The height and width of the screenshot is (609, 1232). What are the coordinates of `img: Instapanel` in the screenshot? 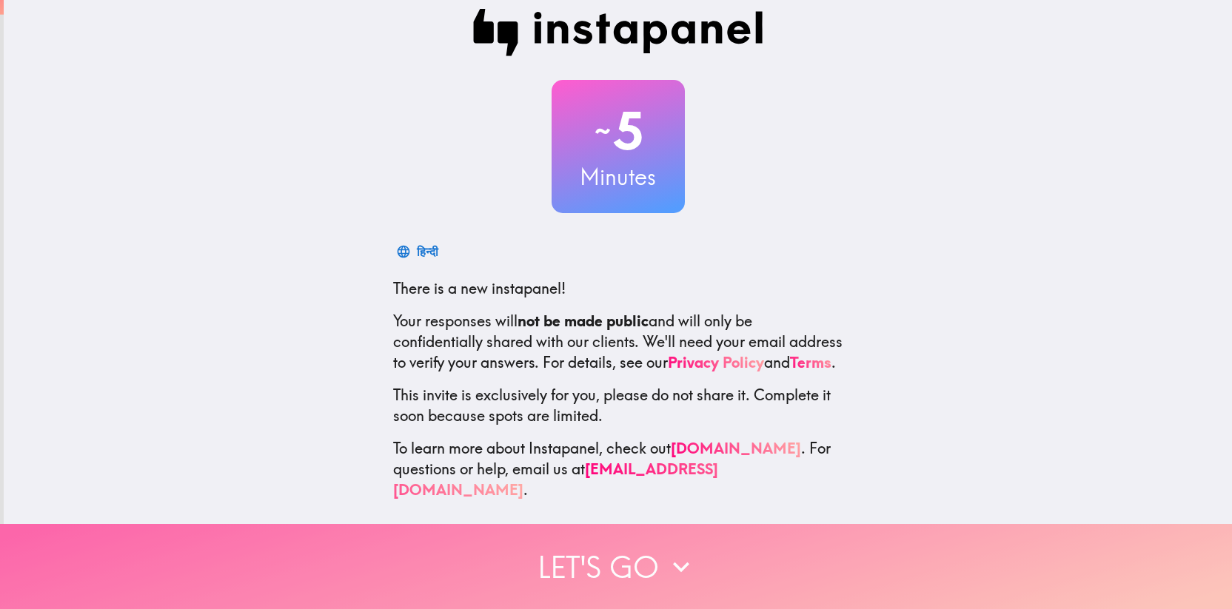 It's located at (618, 33).